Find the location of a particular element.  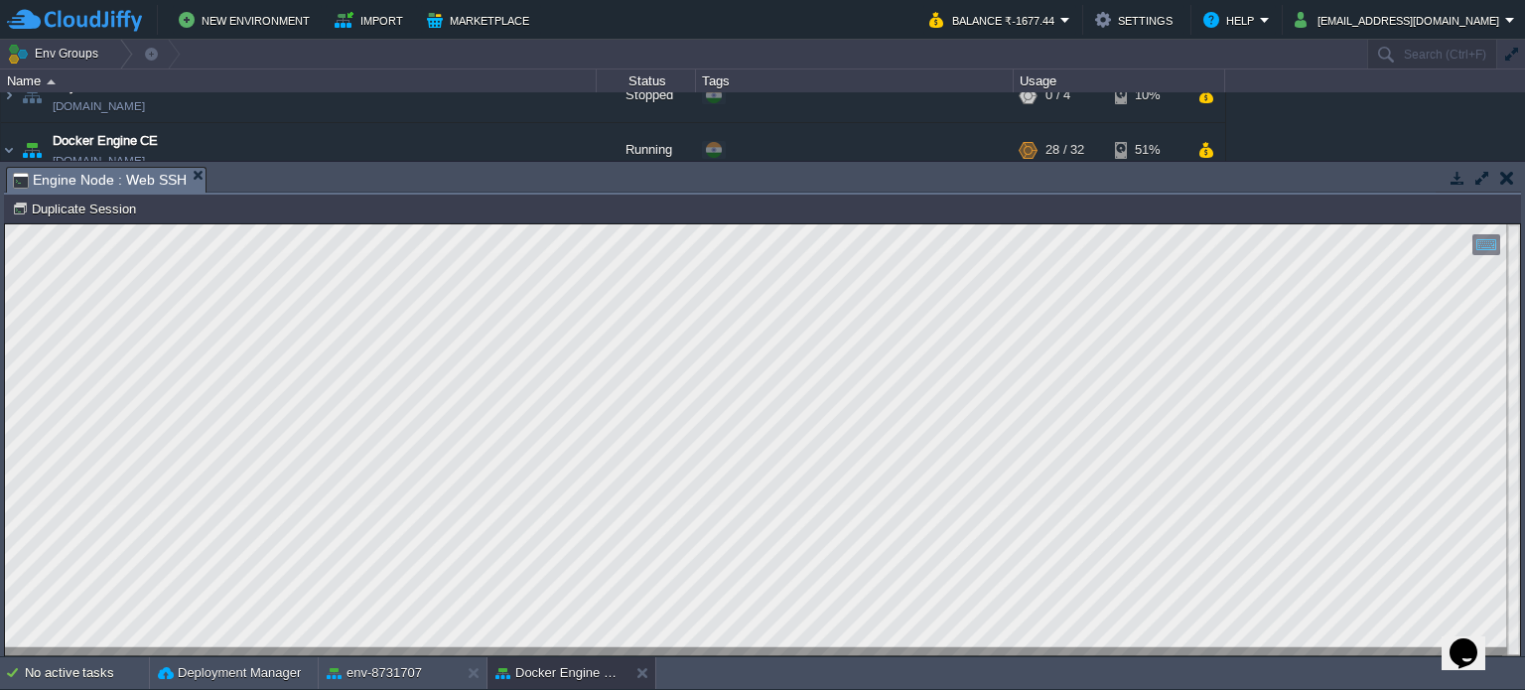

div: Stopped is located at coordinates (646, 95).